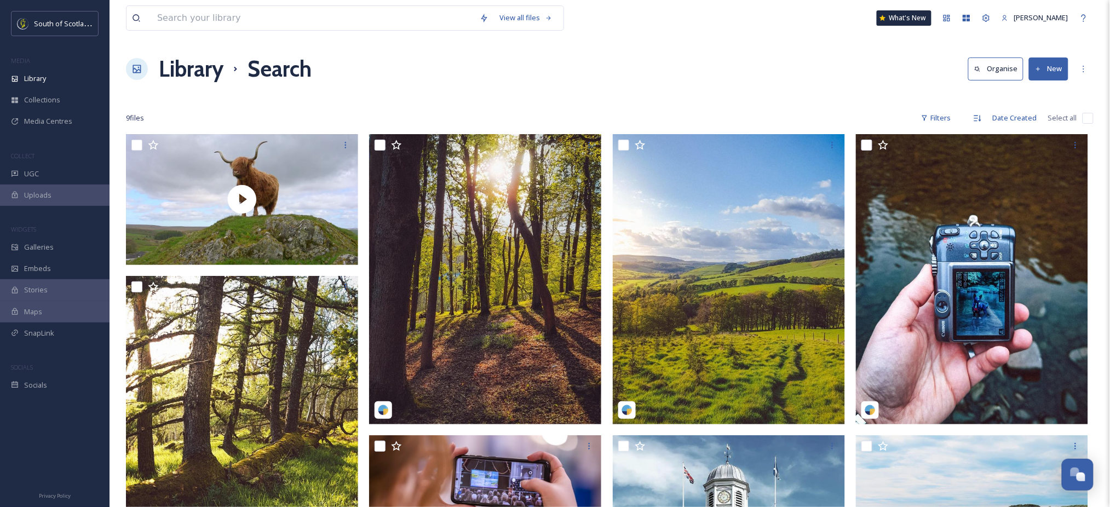 The width and height of the screenshot is (1110, 507). I want to click on span: SnapLink, so click(39, 333).